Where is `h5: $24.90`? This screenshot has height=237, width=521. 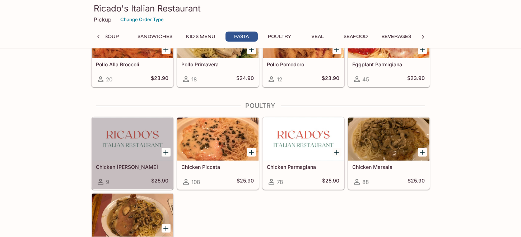 h5: $24.90 is located at coordinates (245, 79).